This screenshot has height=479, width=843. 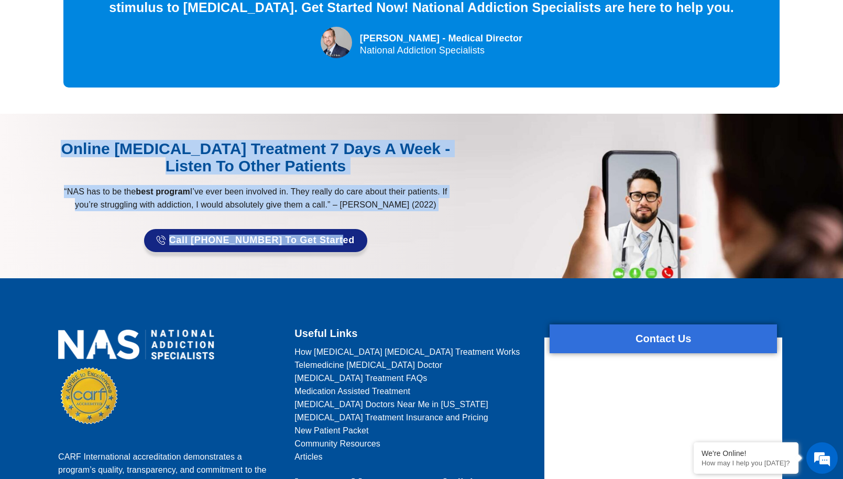 I want to click on p: How may I help you today?, so click(x=746, y=463).